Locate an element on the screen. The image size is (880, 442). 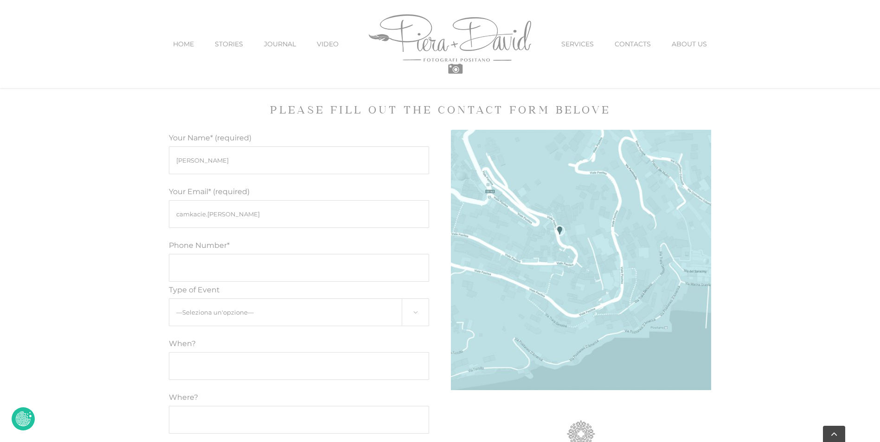
a: VIDEO is located at coordinates (327, 44).